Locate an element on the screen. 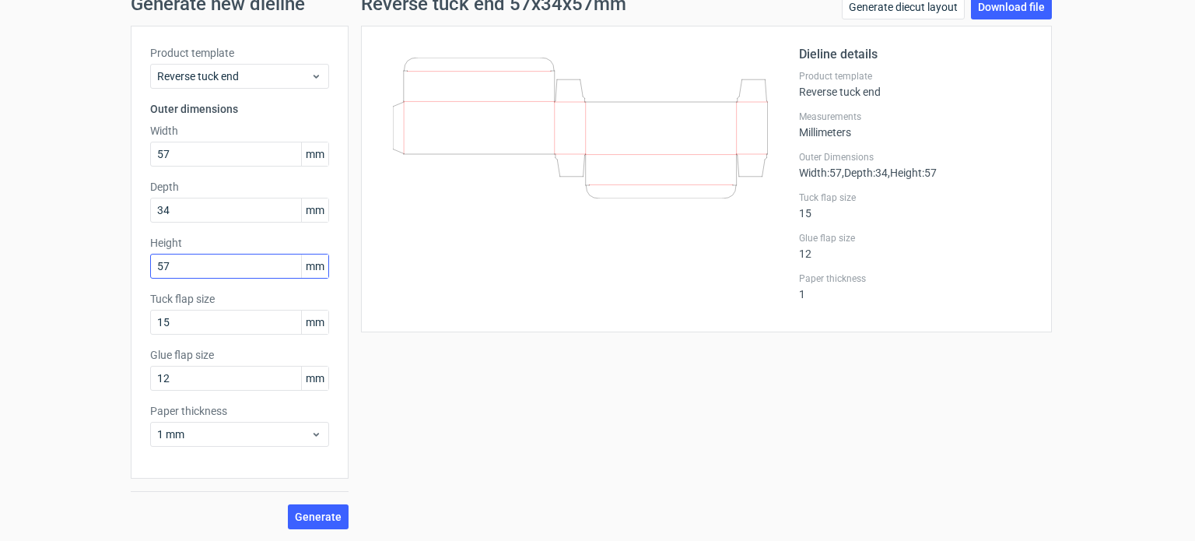 The width and height of the screenshot is (1195, 541). span: , Depth : 34 is located at coordinates (864, 173).